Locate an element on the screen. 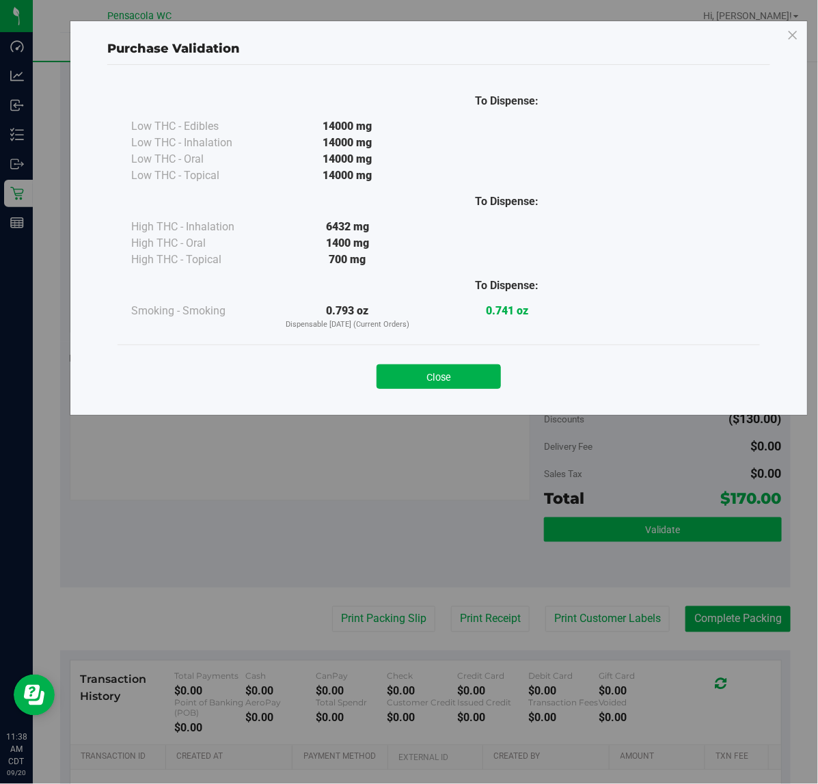  div: Low THC - Oral is located at coordinates (200, 159).